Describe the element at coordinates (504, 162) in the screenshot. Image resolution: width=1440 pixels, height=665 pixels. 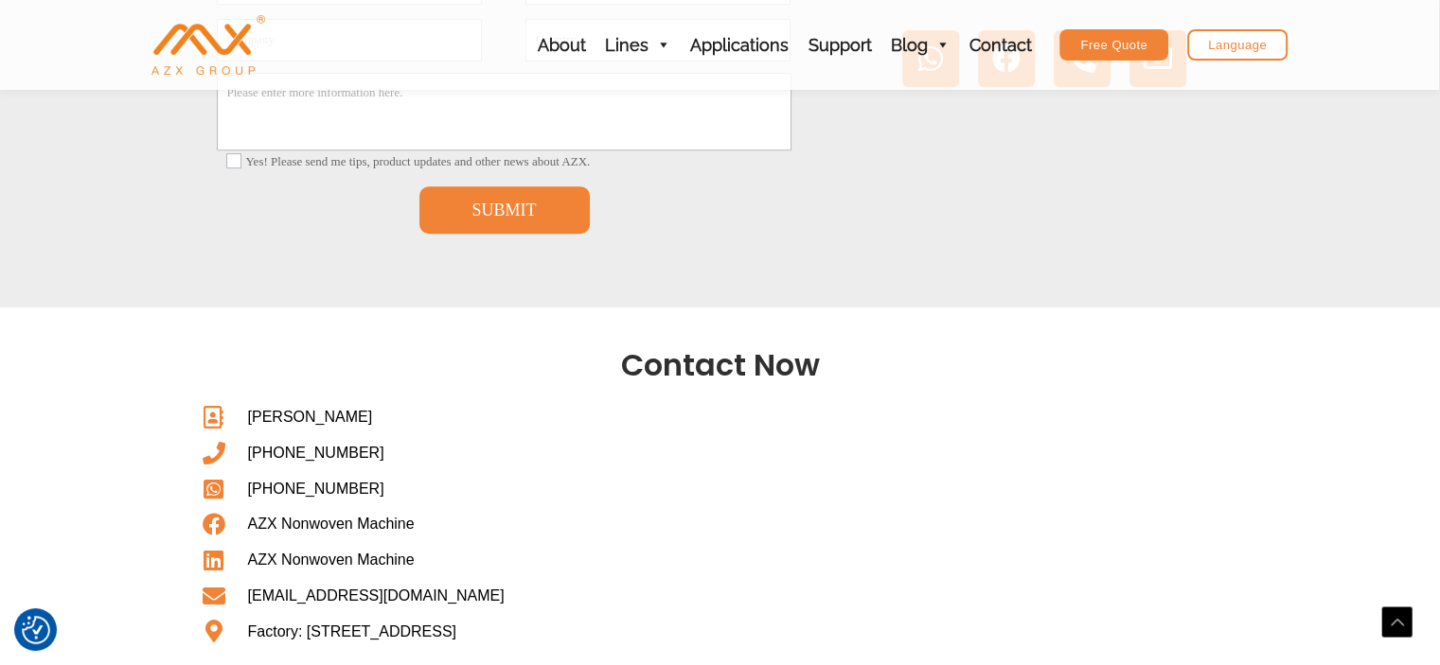
I see `label: Yes! Please send me tips, product updates and other news about AZX.` at that location.